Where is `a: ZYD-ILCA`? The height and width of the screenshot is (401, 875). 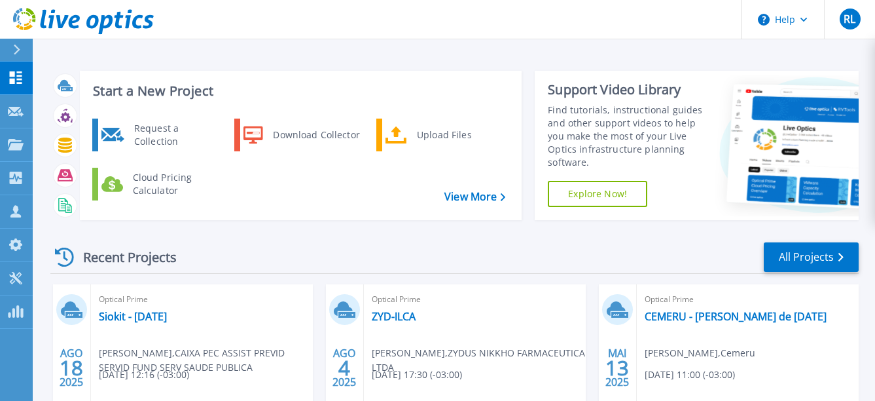 a: ZYD-ILCA is located at coordinates (393, 316).